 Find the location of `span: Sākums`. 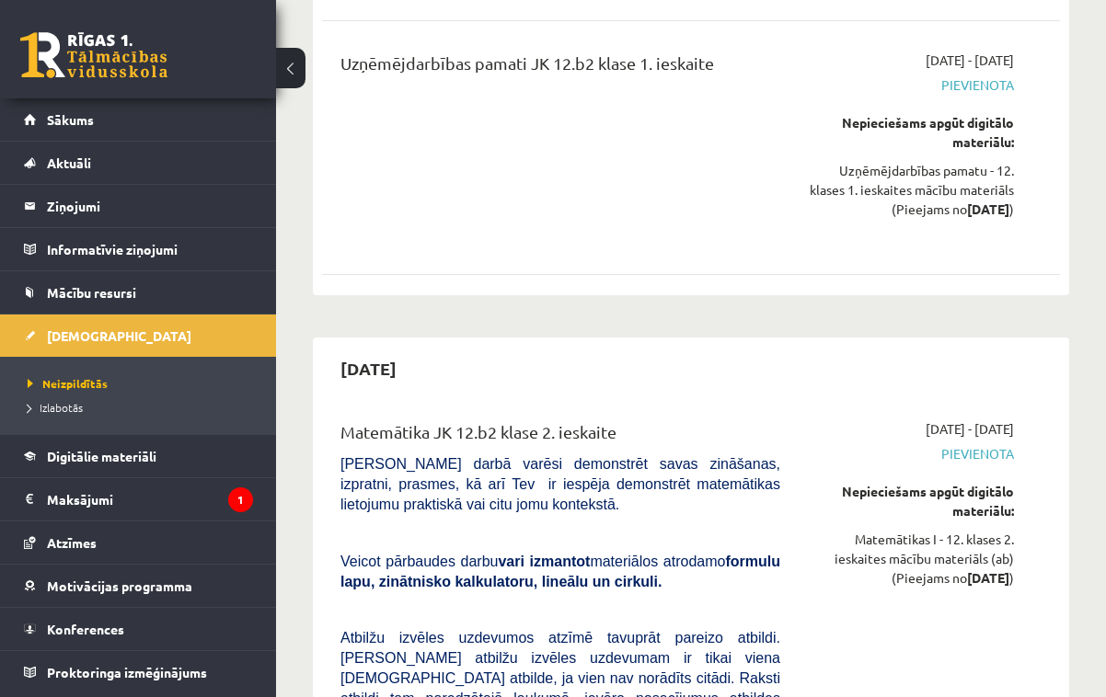

span: Sākums is located at coordinates (70, 120).